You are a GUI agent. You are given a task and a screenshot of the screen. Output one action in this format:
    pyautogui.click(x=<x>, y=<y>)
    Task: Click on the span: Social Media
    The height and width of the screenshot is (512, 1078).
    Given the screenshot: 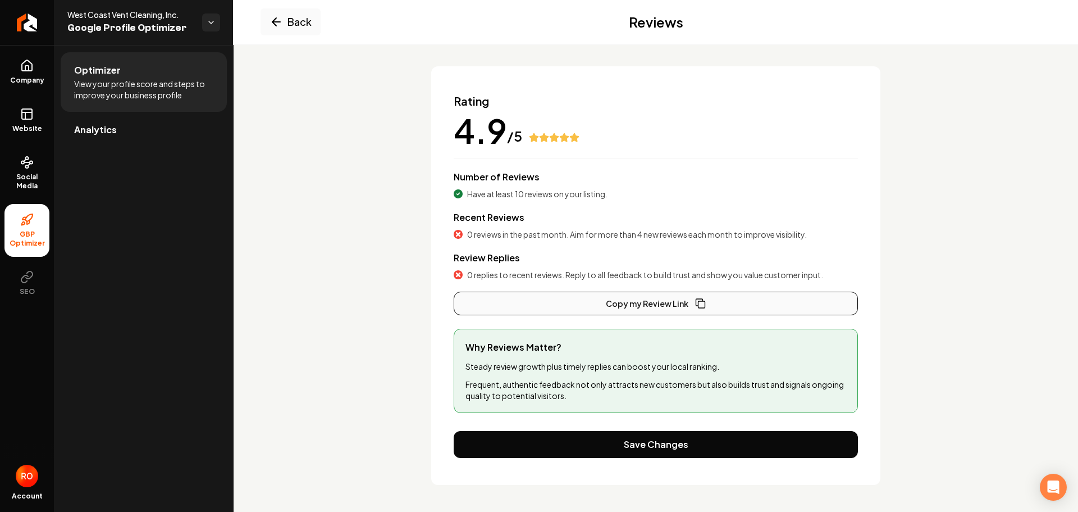 What is the action you would take?
    pyautogui.click(x=27, y=181)
    